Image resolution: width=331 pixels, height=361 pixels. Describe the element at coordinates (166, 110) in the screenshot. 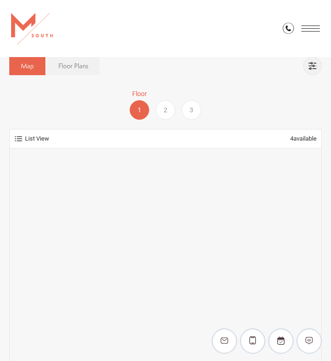

I see `span: 2` at that location.